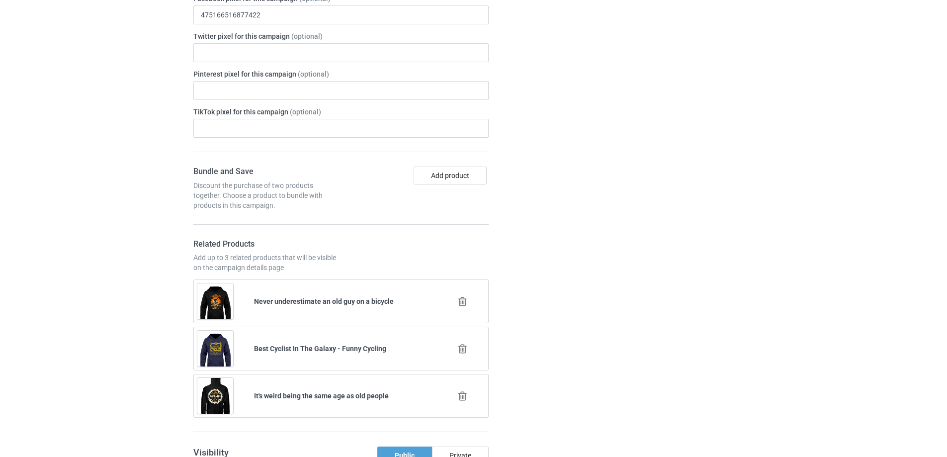  Describe the element at coordinates (321, 396) in the screenshot. I see `b: It's weird being the same age as old people` at that location.